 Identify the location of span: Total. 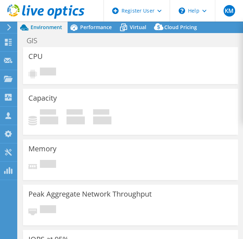
(101, 113).